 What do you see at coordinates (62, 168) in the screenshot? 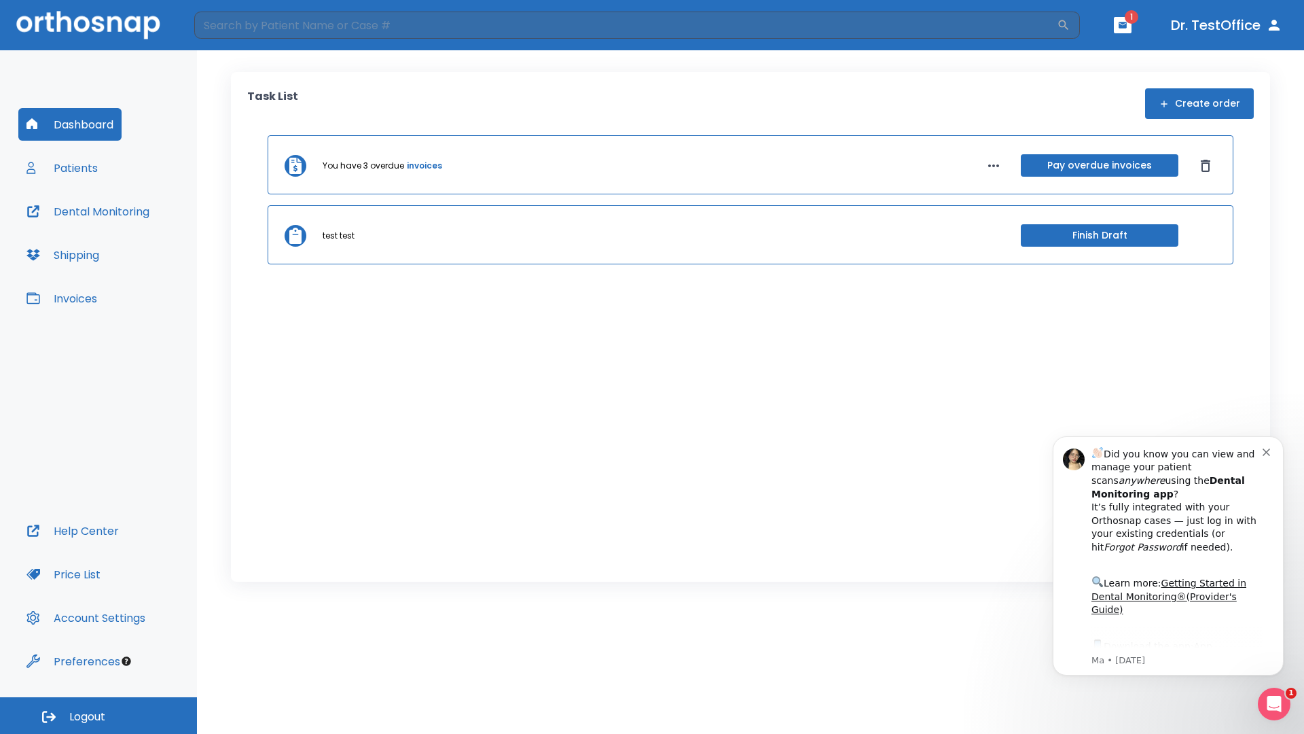
I see `a: Patients` at bounding box center [62, 168].